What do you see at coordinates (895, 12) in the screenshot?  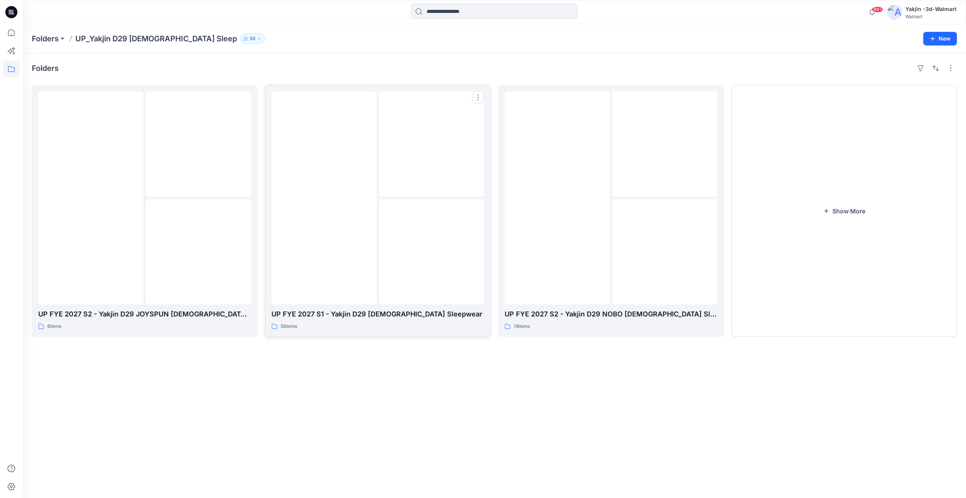 I see `img: avatar` at bounding box center [895, 12].